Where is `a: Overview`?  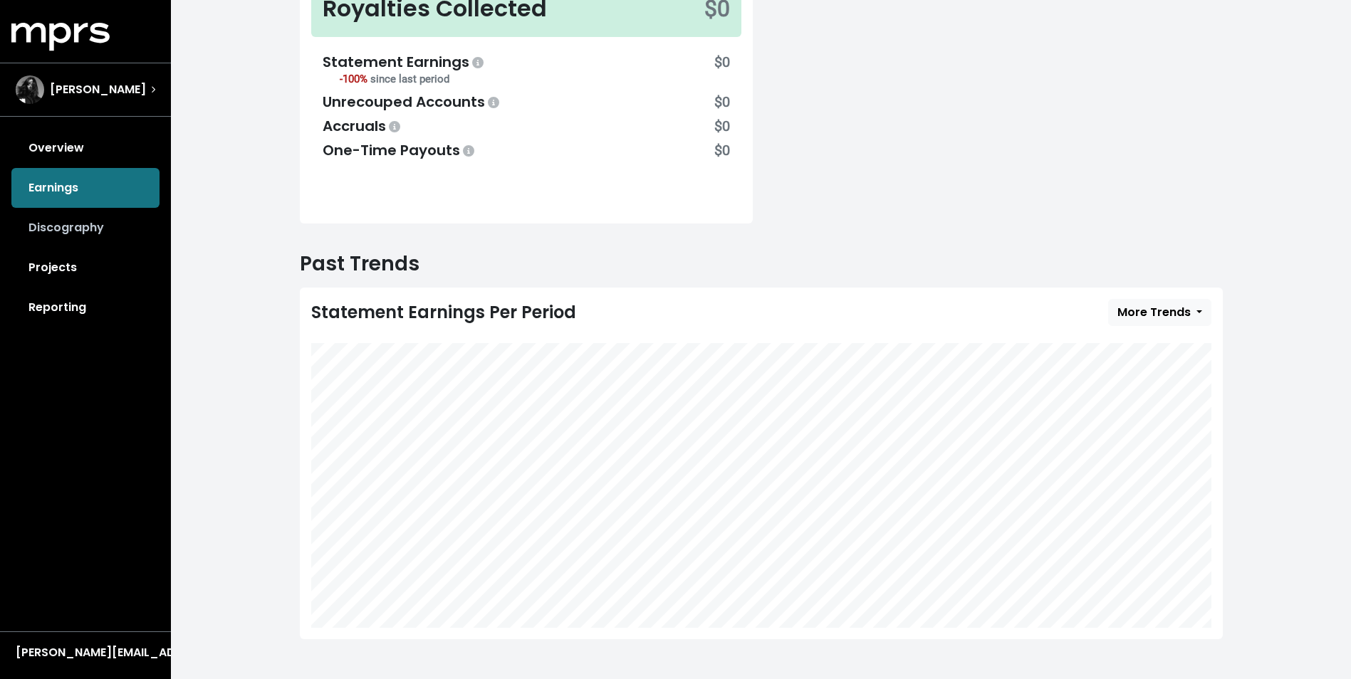
a: Overview is located at coordinates (85, 148).